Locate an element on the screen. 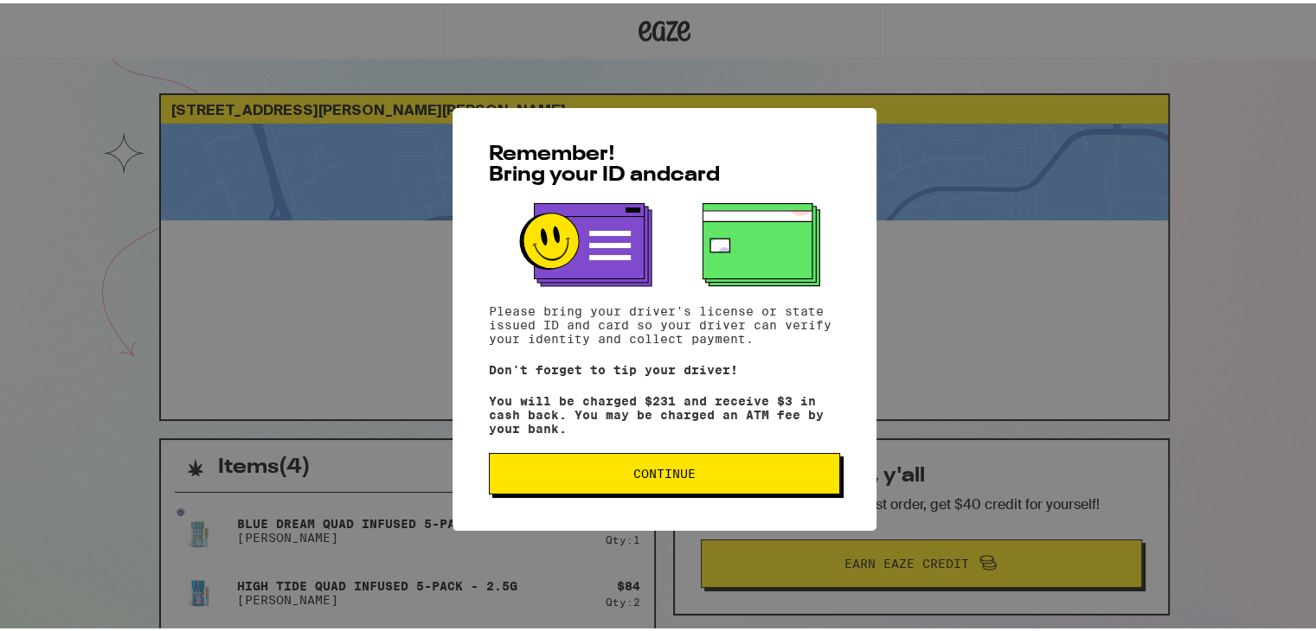 The width and height of the screenshot is (1316, 631). p: Please bring your driver's license or state issued ID and card so your driver can verify your ide... is located at coordinates (664, 322).